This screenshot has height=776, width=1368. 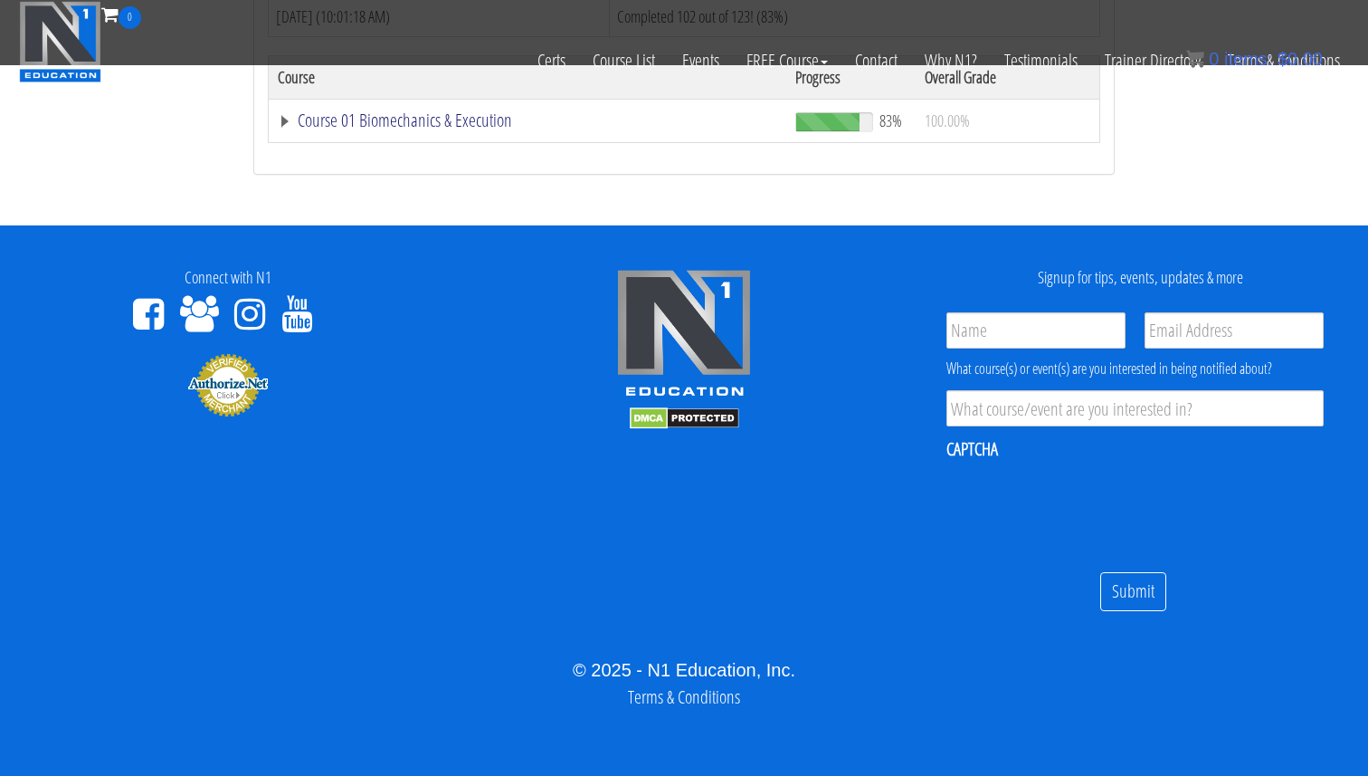 I want to click on a: Trainer Directory, so click(x=1153, y=61).